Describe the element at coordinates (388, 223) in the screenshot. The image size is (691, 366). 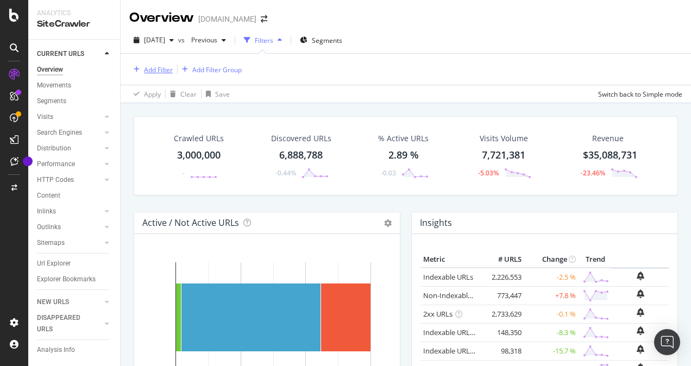
I see `i: Options` at that location.